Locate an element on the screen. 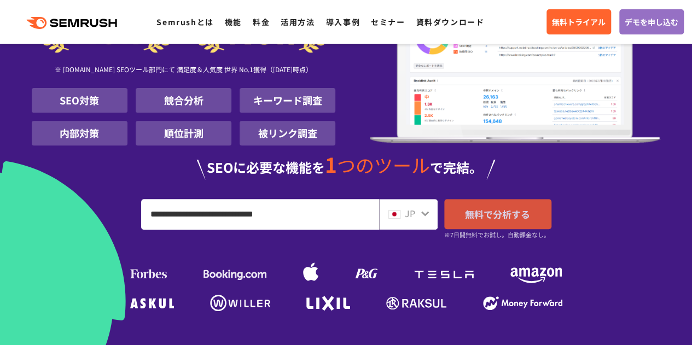  span: デモを申し込む is located at coordinates (651, 22).